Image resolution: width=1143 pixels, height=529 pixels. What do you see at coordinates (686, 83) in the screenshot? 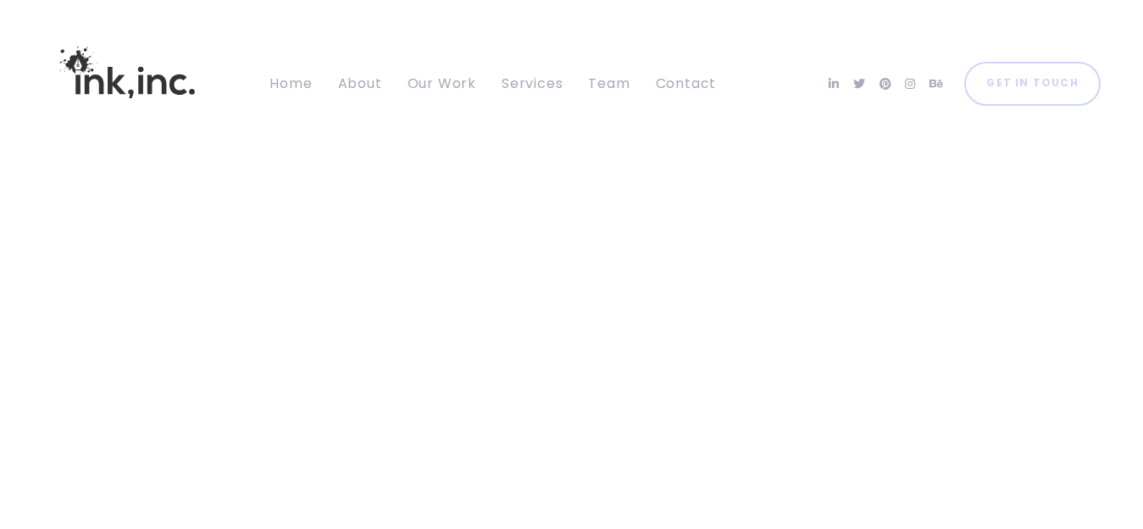
I see `span: Contact` at bounding box center [686, 83].